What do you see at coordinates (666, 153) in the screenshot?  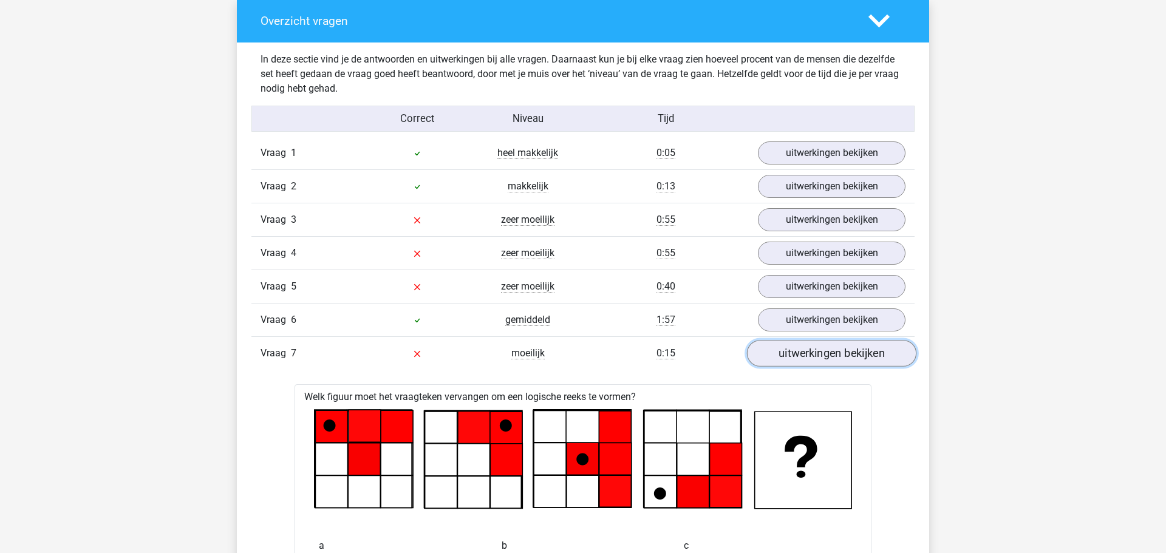 I see `span: 0:05` at bounding box center [666, 153].